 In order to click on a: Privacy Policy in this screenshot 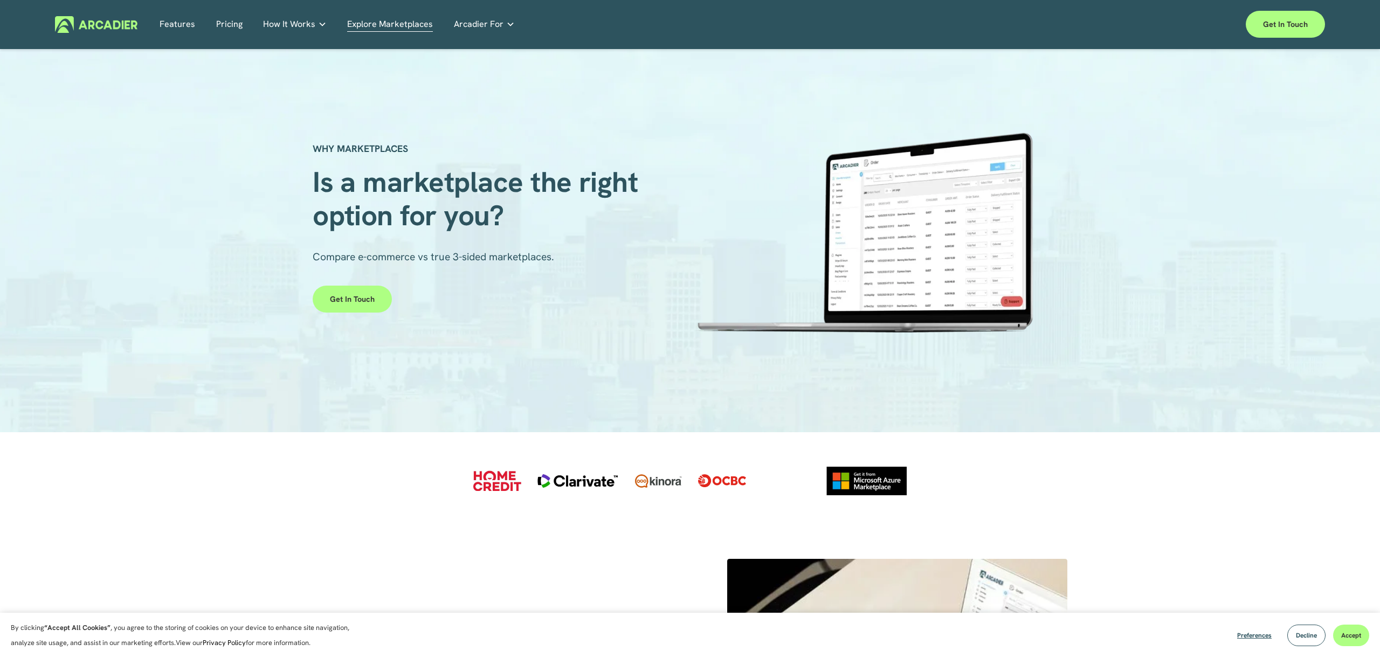, I will do `click(224, 642)`.